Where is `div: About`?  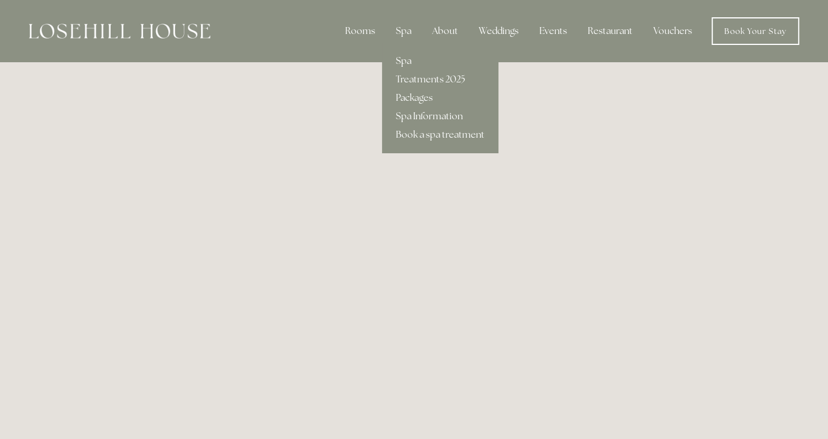
div: About is located at coordinates (445, 31).